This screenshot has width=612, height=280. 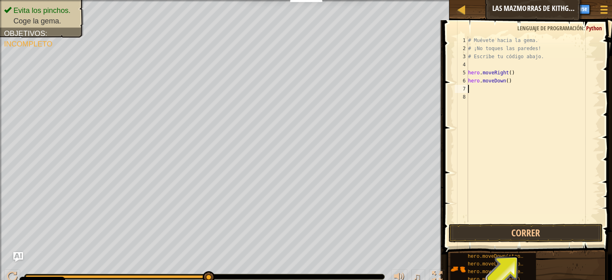 What do you see at coordinates (25, 34) in the screenshot?
I see `span: Objetivos` at bounding box center [25, 34].